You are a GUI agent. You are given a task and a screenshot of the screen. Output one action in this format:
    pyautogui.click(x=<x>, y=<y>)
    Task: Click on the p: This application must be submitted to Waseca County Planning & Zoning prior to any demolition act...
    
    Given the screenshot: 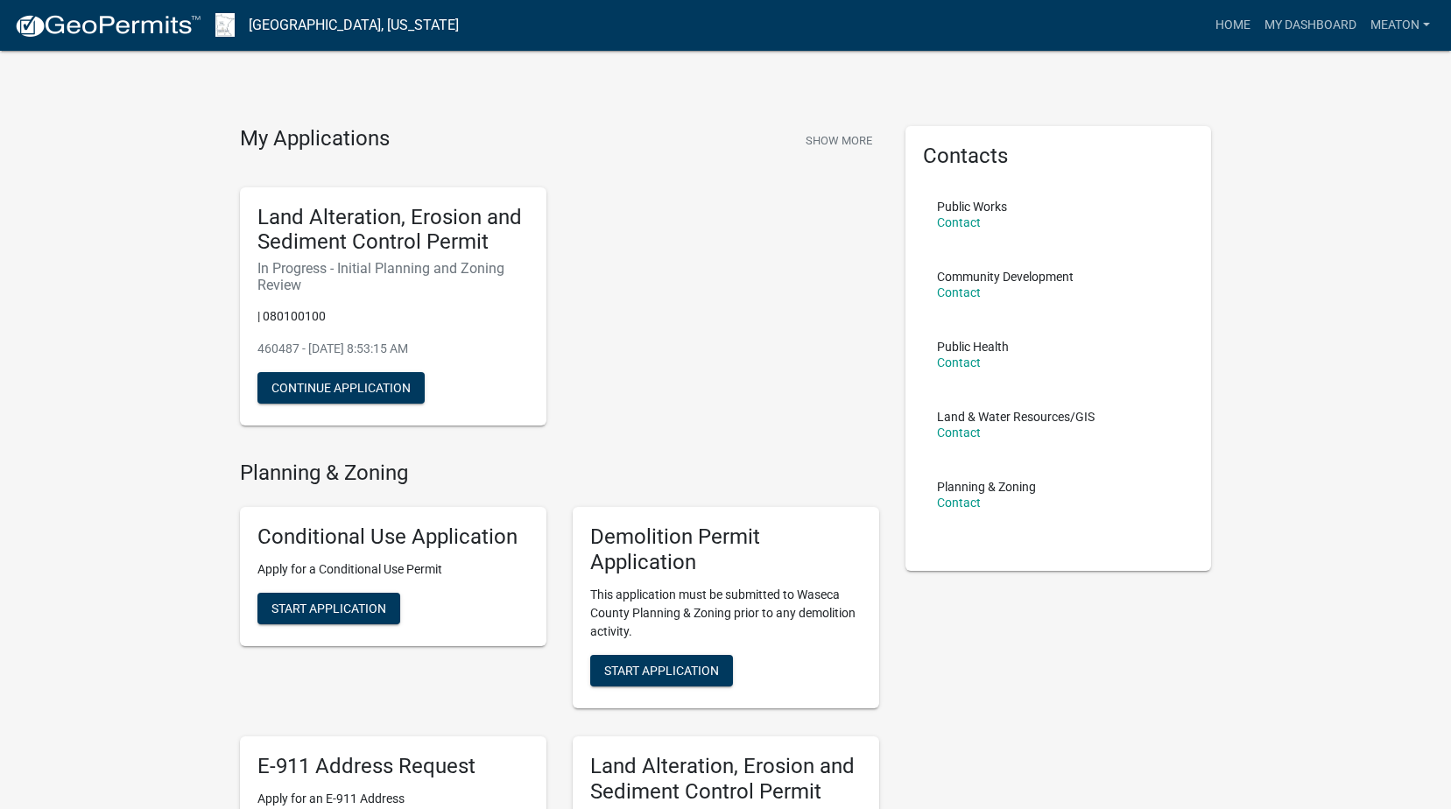 What is the action you would take?
    pyautogui.click(x=726, y=613)
    